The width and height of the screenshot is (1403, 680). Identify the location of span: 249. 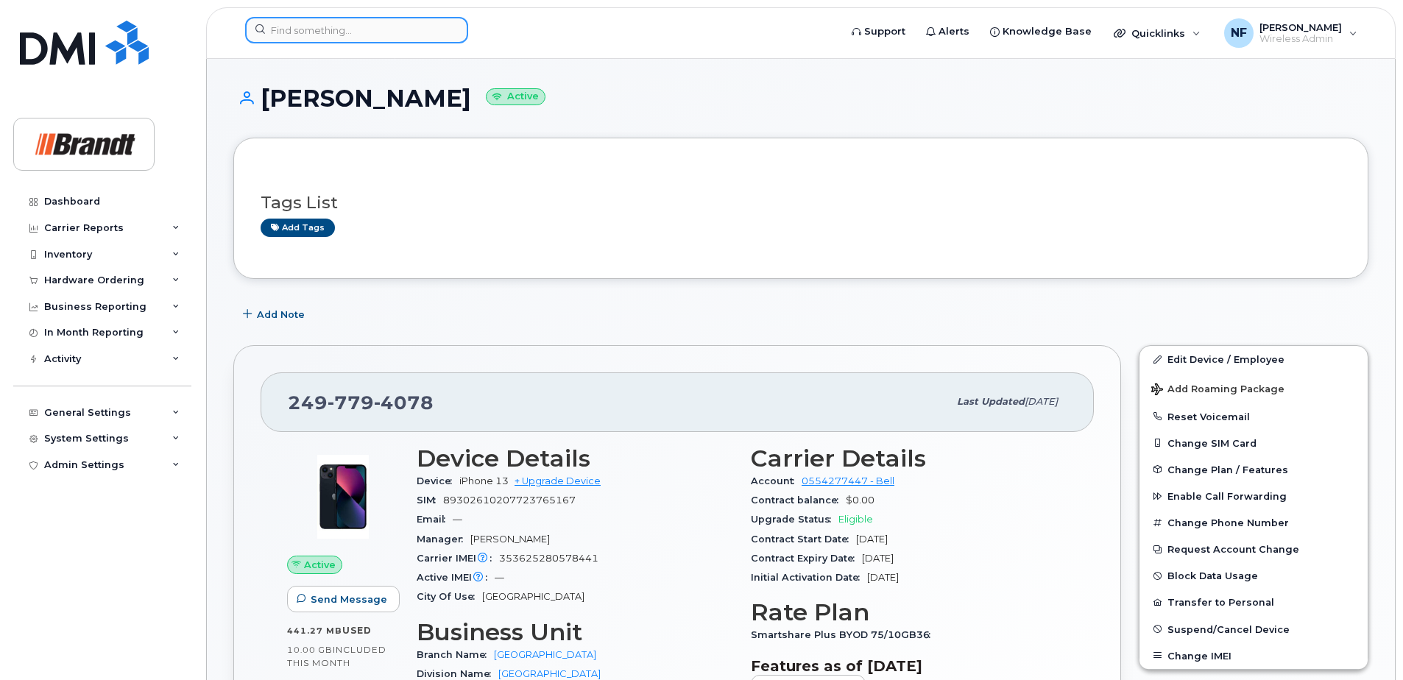
(361, 403).